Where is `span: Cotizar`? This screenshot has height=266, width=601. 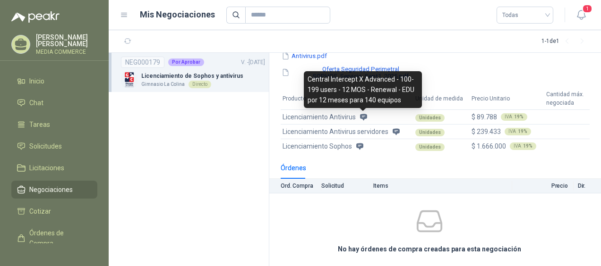 span: Cotizar is located at coordinates (40, 212).